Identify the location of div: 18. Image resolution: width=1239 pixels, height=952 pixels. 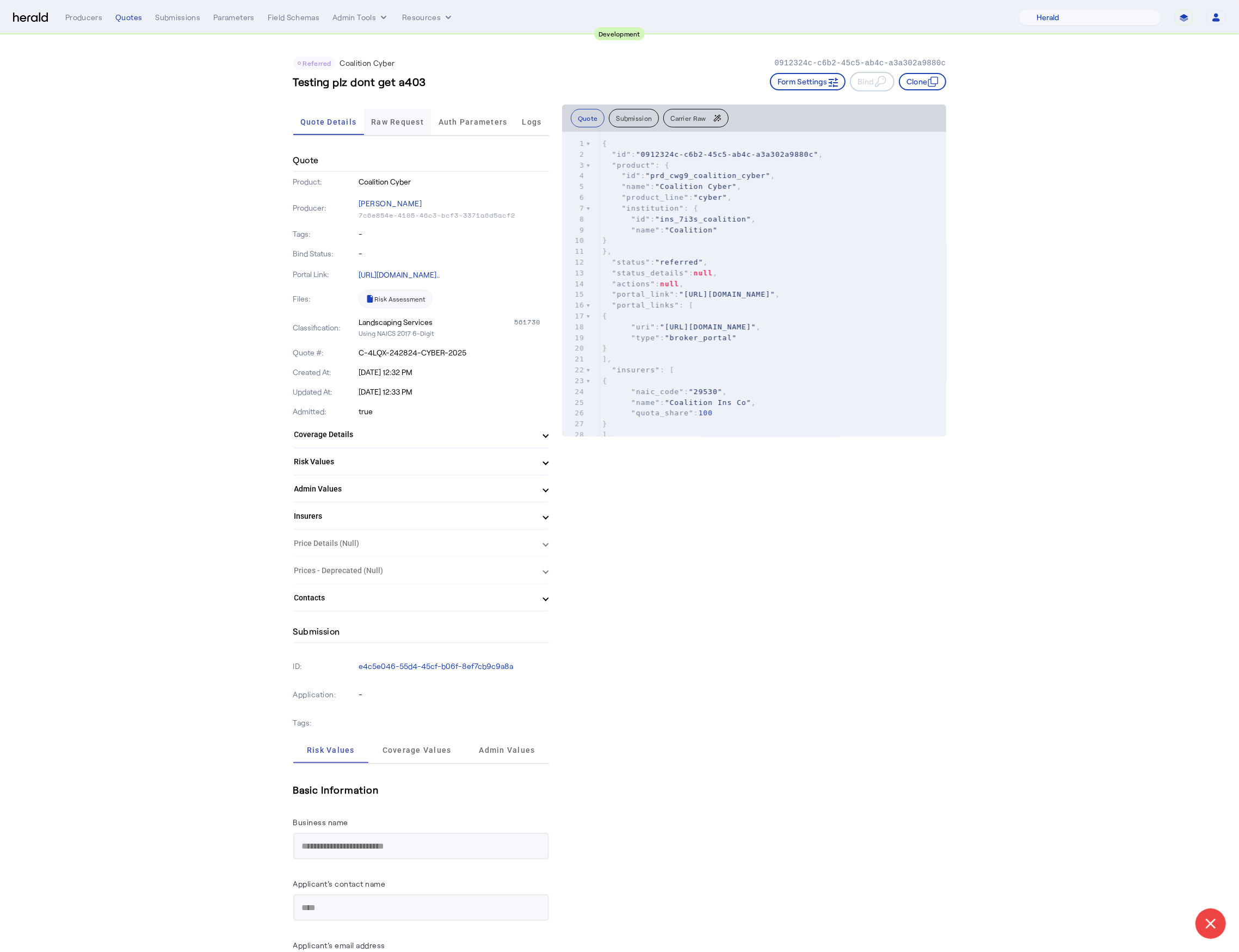
(574, 327).